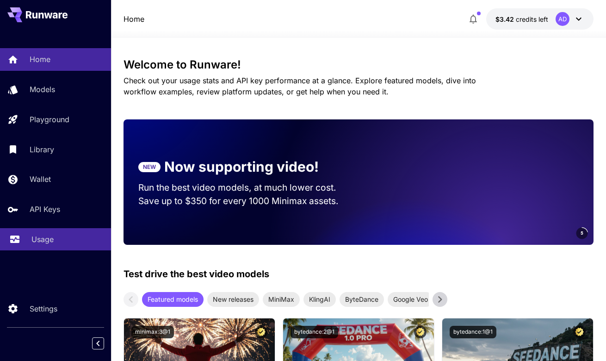  Describe the element at coordinates (314, 332) in the screenshot. I see `button: bytedance:2@1` at that location.